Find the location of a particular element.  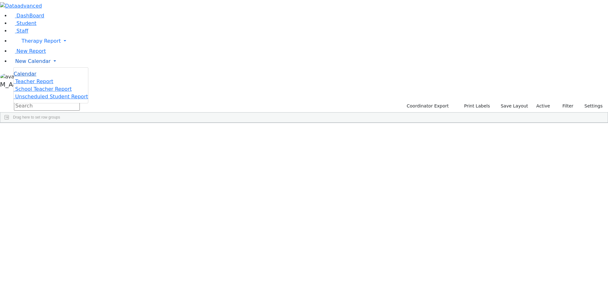

a: Student is located at coordinates (23, 23).